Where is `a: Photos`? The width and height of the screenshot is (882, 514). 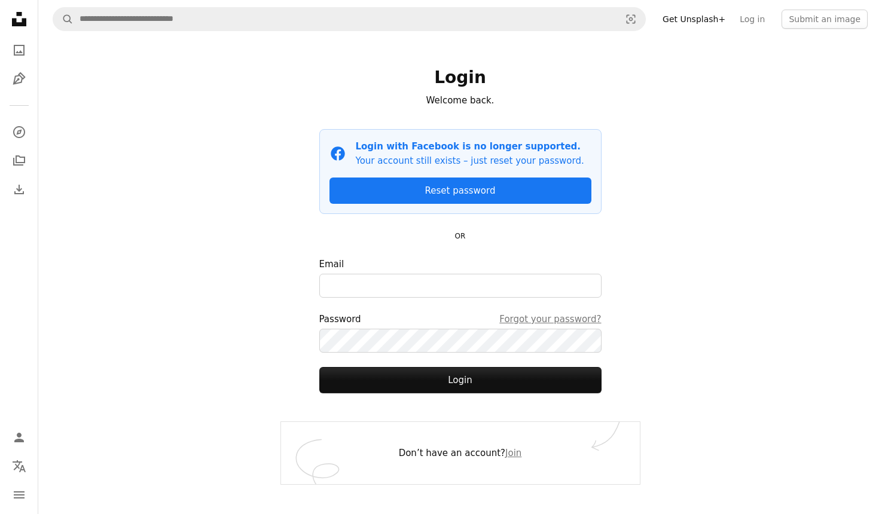
a: Photos is located at coordinates (19, 50).